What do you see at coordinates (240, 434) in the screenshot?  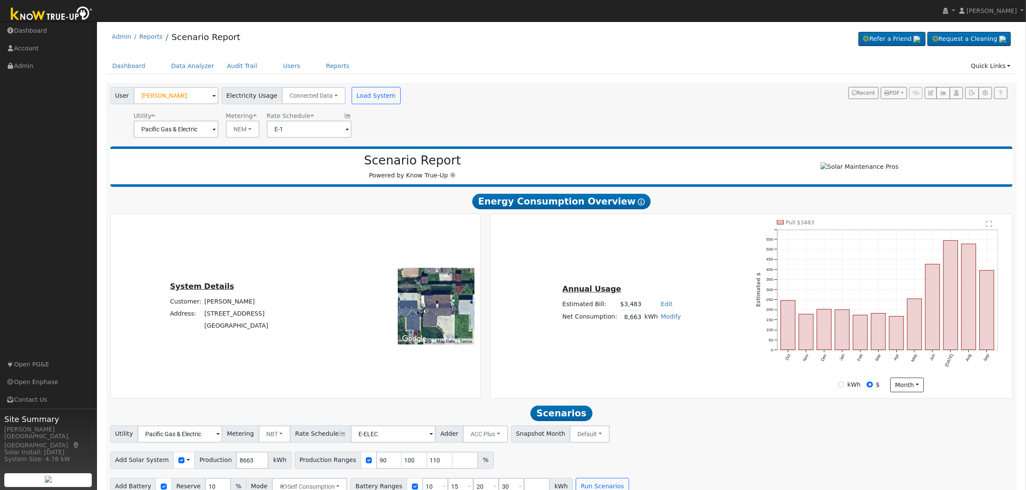 I see `span: Metering` at bounding box center [240, 434].